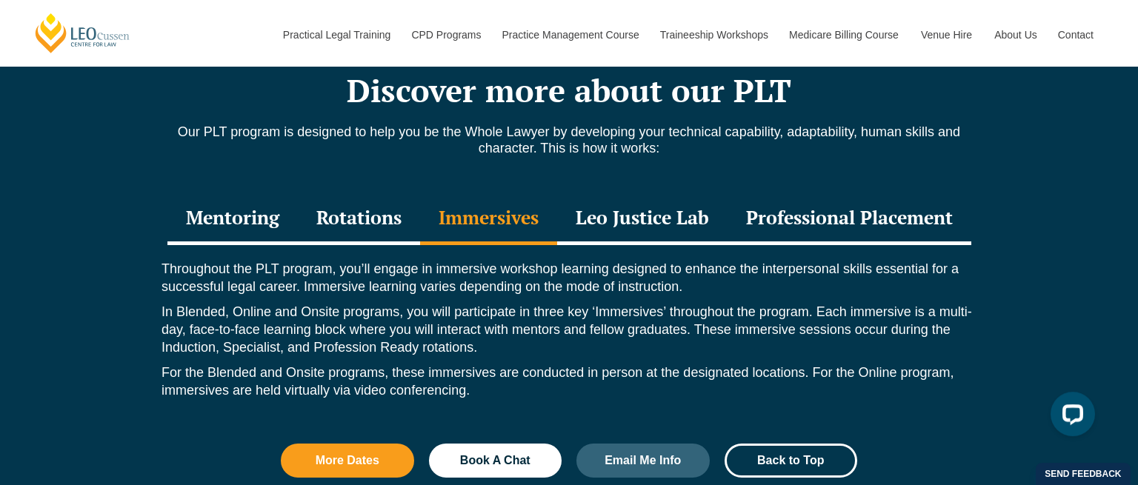 The height and width of the screenshot is (485, 1138). Describe the element at coordinates (844, 35) in the screenshot. I see `a: Medicare Billing Course` at that location.